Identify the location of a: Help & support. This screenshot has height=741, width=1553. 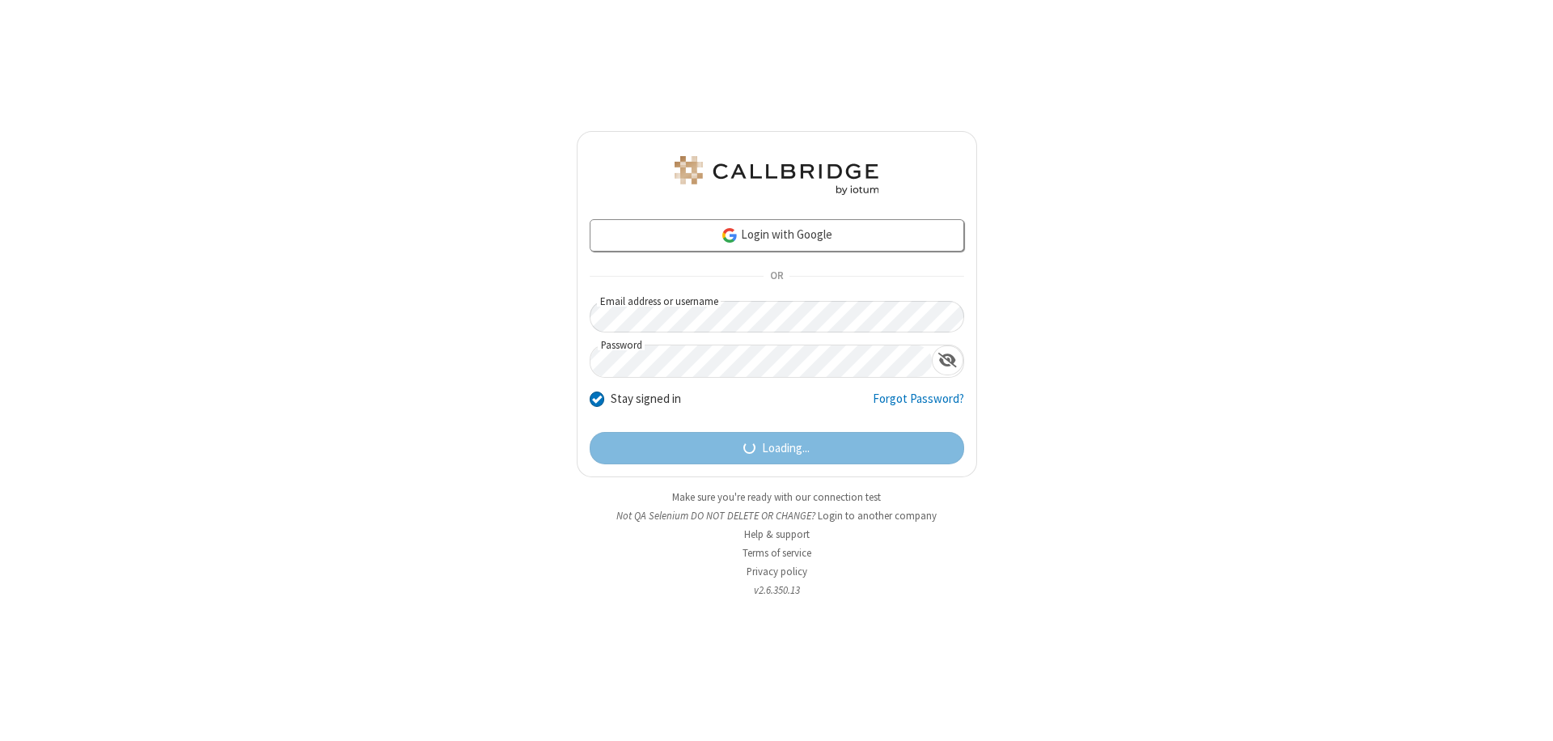
(777, 534).